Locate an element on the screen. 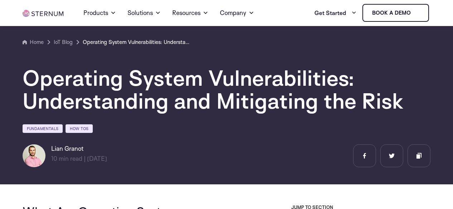 This screenshot has width=453, height=209. a: Fundamentals is located at coordinates (43, 129).